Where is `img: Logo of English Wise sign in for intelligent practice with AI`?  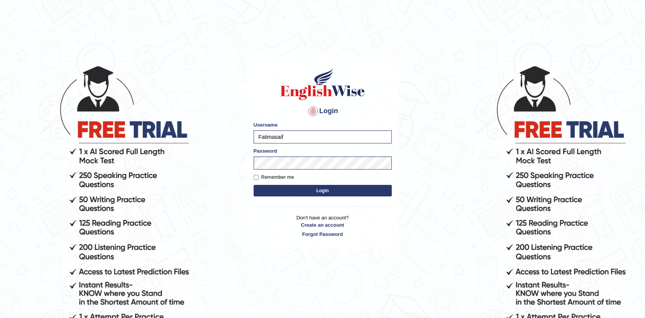 img: Logo of English Wise sign in for intelligent practice with AI is located at coordinates (323, 84).